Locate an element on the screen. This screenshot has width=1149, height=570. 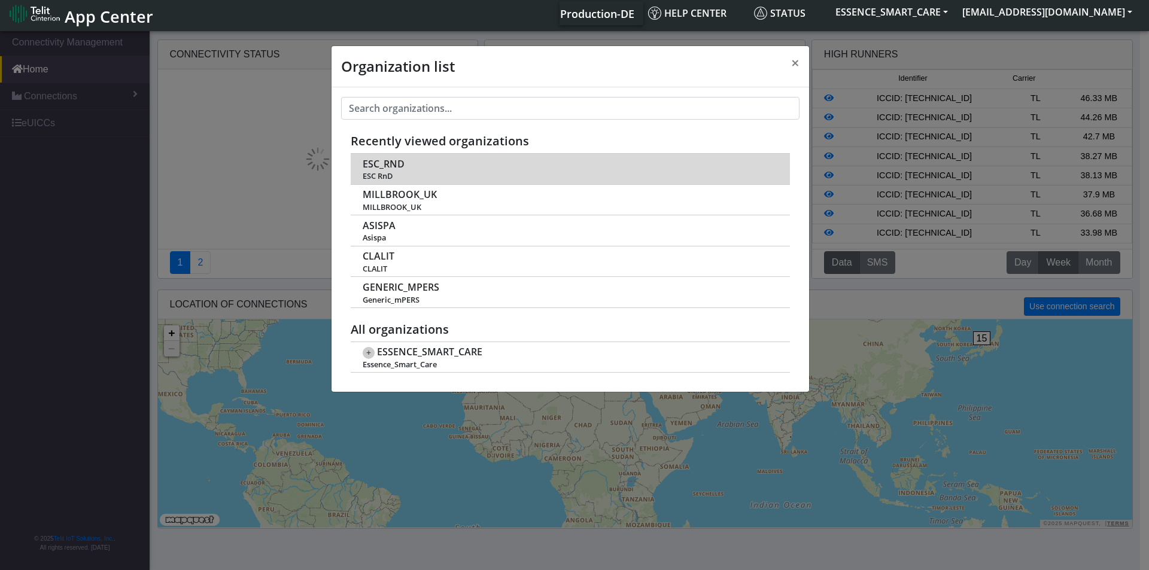
span: Asispa is located at coordinates (570, 238).